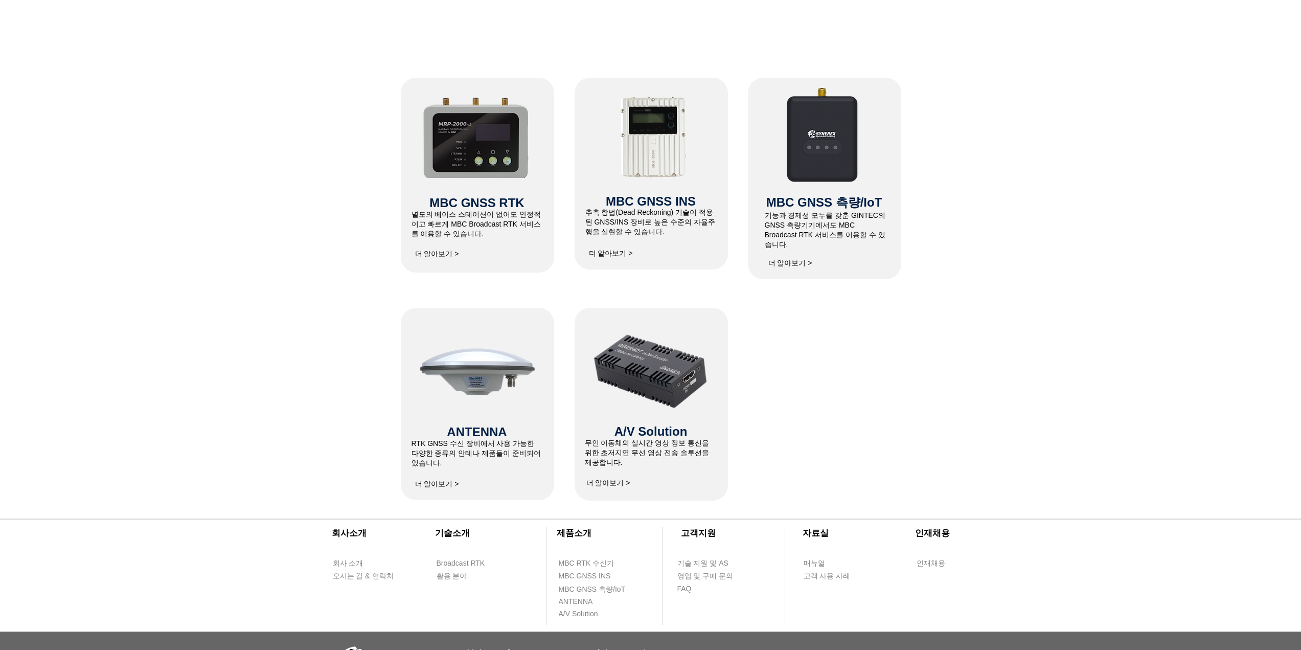 This screenshot has height=650, width=1301. I want to click on a: 영업 및 구매 문의, so click(706, 576).